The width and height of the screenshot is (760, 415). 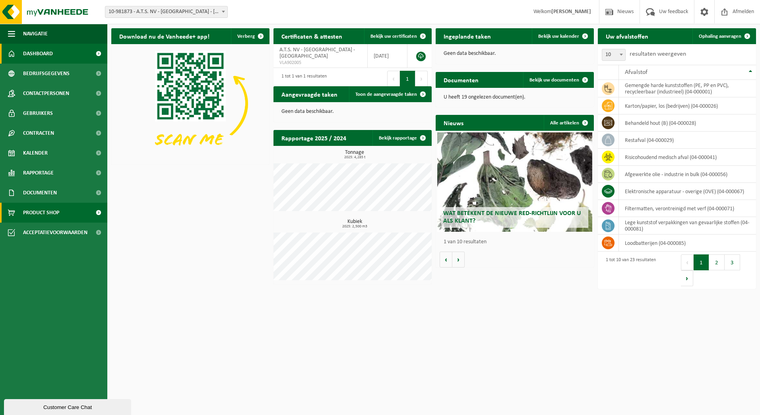 I want to click on button: Volgende, so click(x=458, y=260).